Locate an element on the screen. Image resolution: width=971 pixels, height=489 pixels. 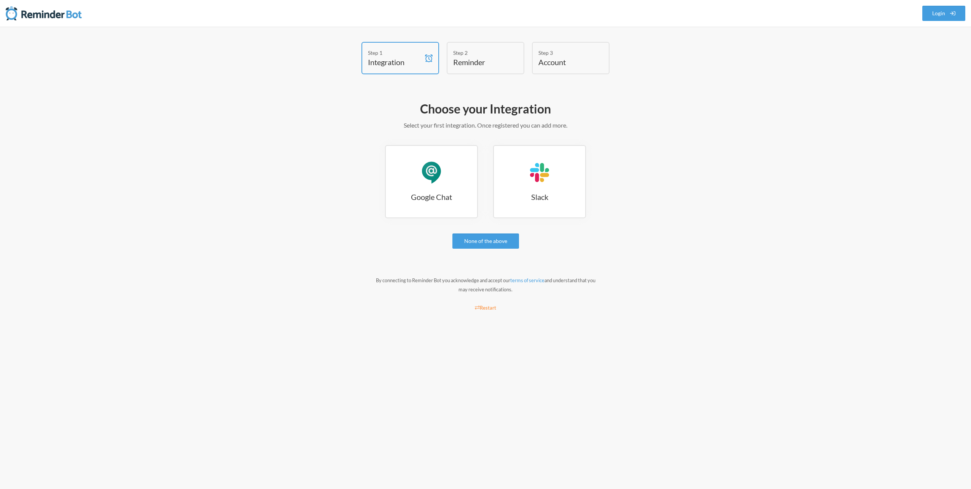
a: None of the above is located at coordinates (486, 241).